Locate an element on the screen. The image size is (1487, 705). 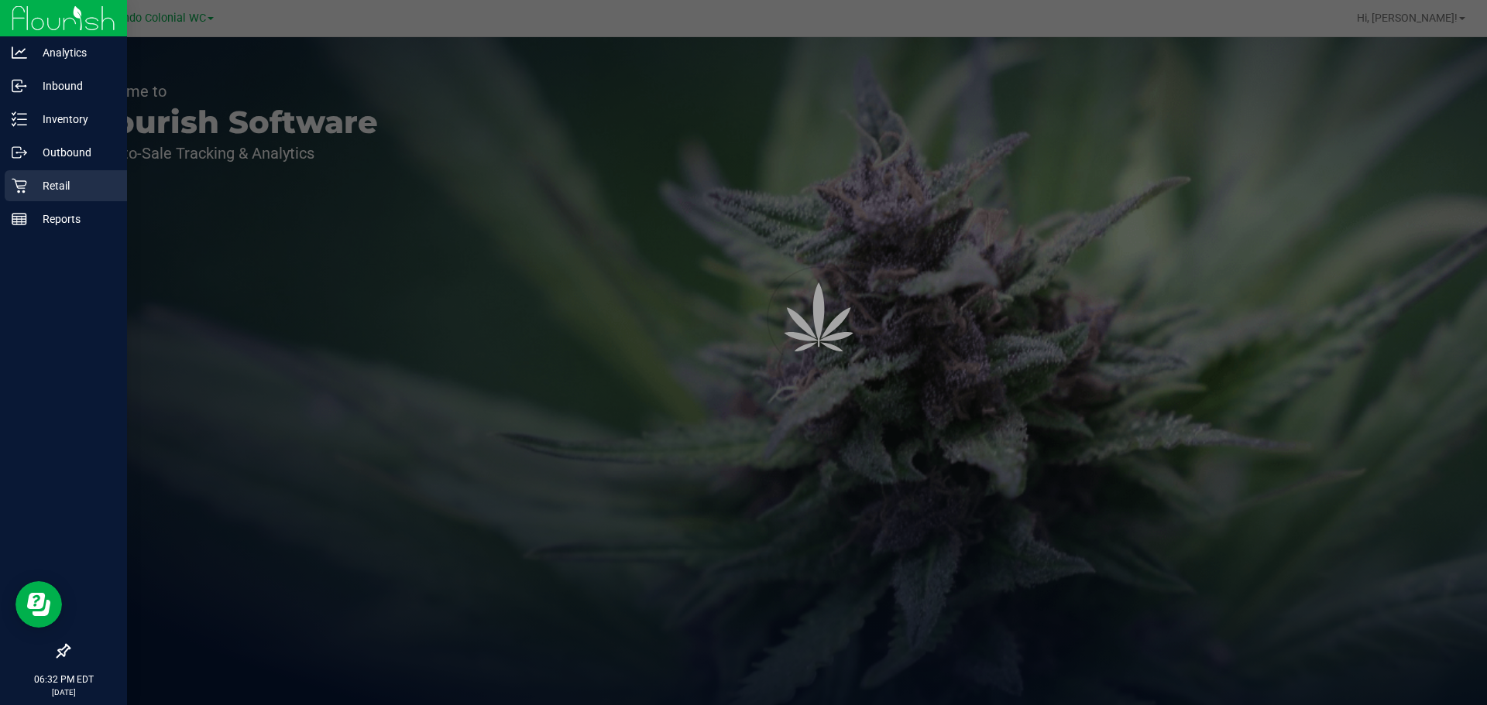
inline-svg: Retail is located at coordinates (19, 186).